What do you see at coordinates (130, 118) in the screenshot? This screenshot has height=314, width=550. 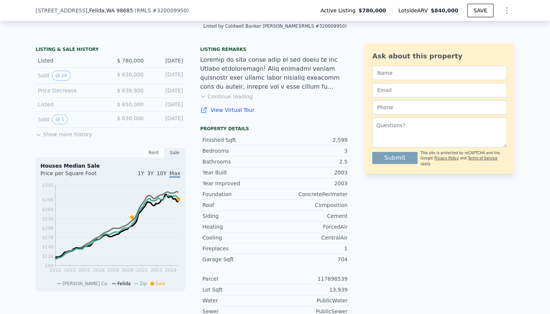 I see `span: $ 630,000` at bounding box center [130, 118].